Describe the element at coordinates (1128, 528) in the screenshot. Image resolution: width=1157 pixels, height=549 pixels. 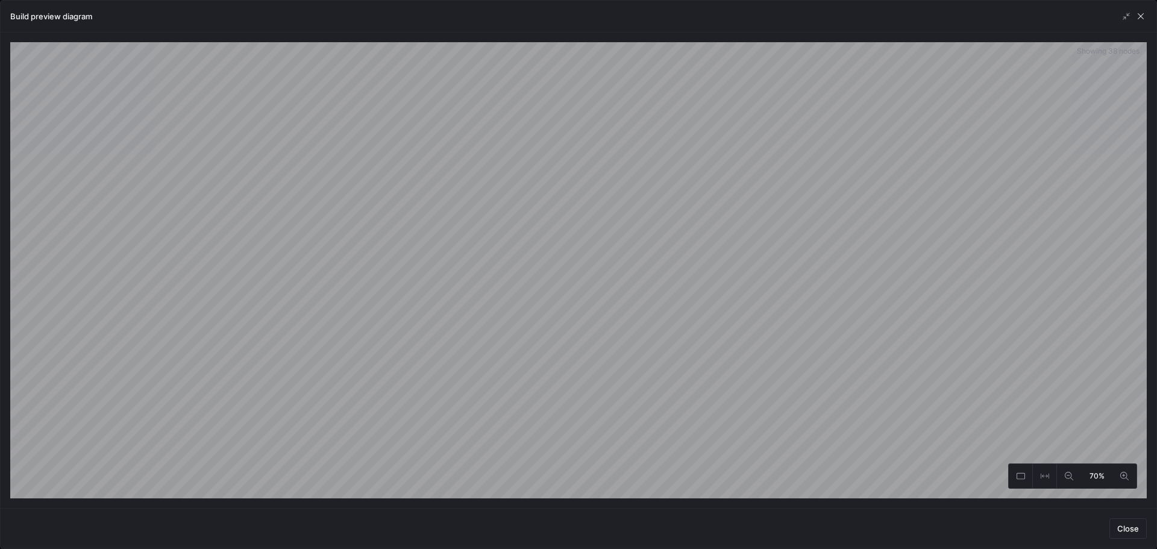
I see `span: Close` at that location.